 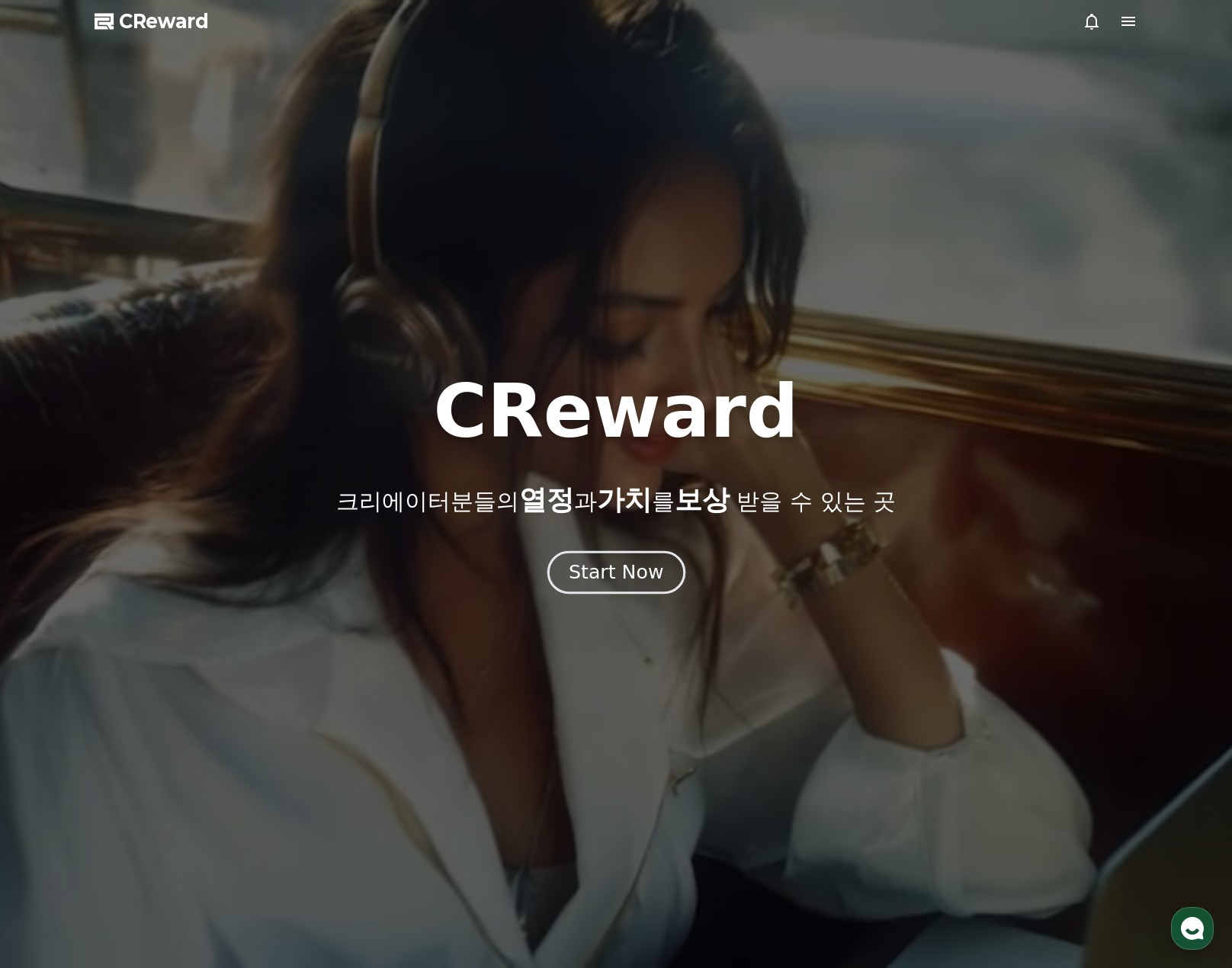 I want to click on a: 설정, so click(x=245, y=503).